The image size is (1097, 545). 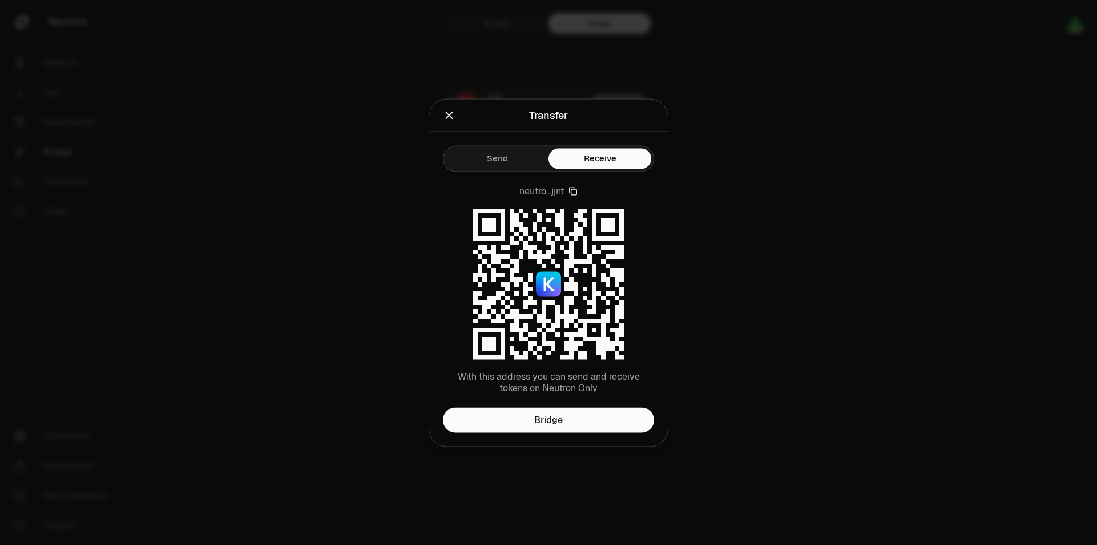 What do you see at coordinates (600, 158) in the screenshot?
I see `button: Receive` at bounding box center [600, 158].